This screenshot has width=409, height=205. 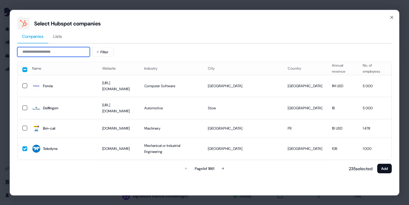 What do you see at coordinates (67, 23) in the screenshot?
I see `div: Select Hubspot companies` at bounding box center [67, 23].